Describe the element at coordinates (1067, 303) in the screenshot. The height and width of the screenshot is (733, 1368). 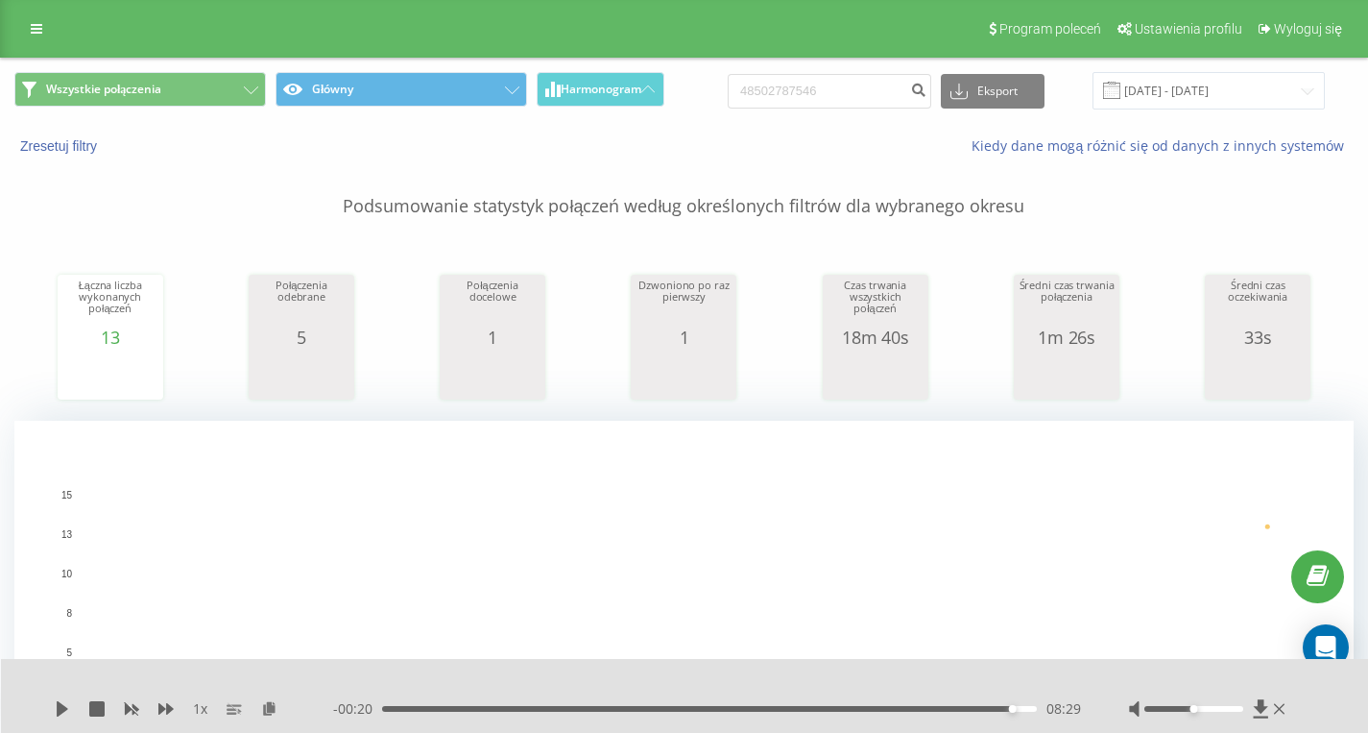
I see `div: Średni czas trwania połączenia` at that location.